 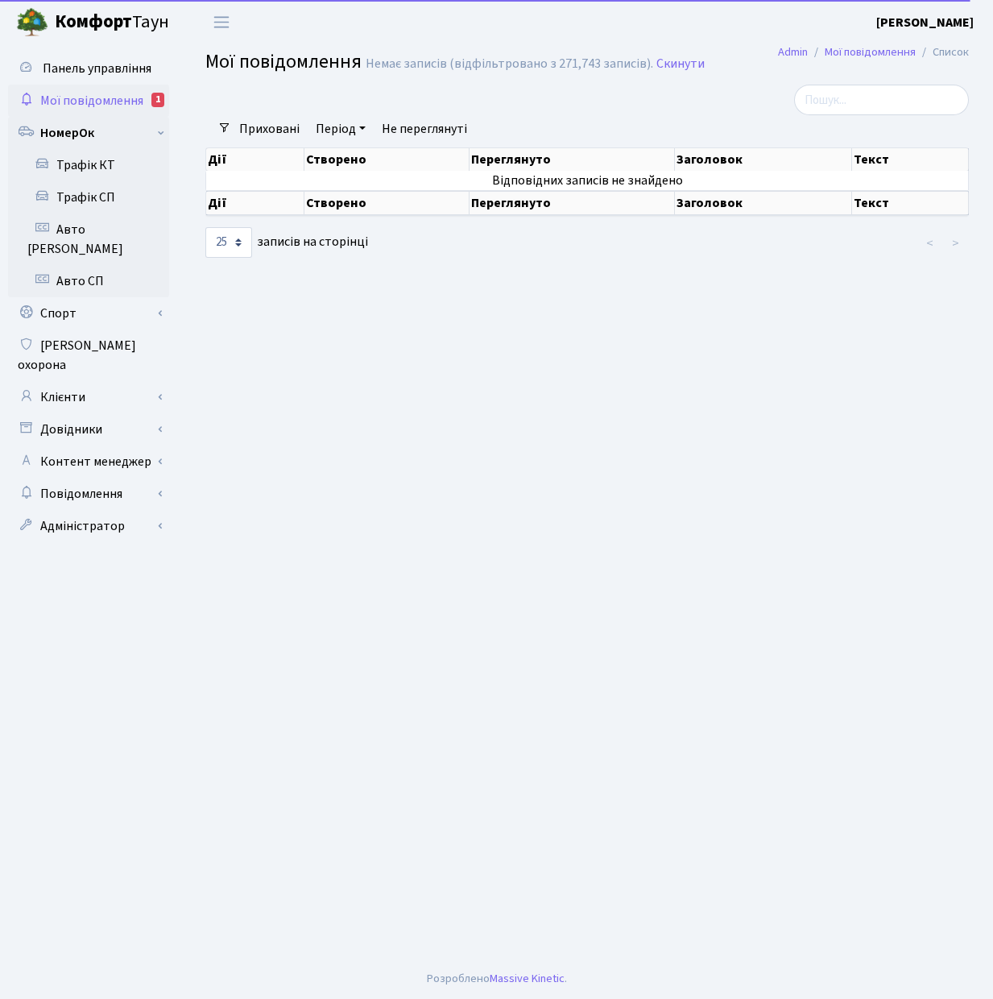 What do you see at coordinates (32, 23) in the screenshot?
I see `img: logo.png` at bounding box center [32, 23].